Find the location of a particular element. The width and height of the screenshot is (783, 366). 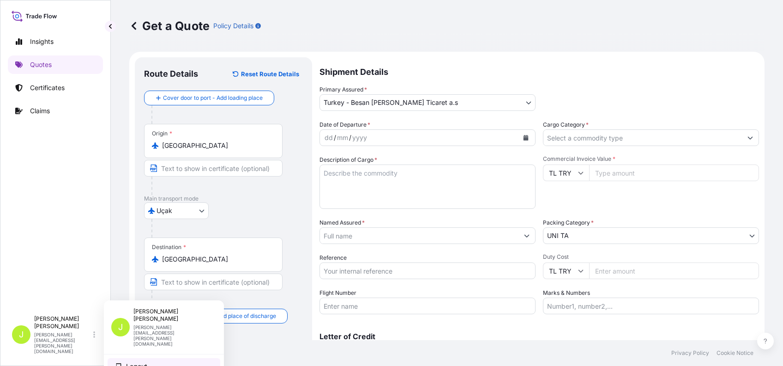

input: Origin is located at coordinates (217, 146).